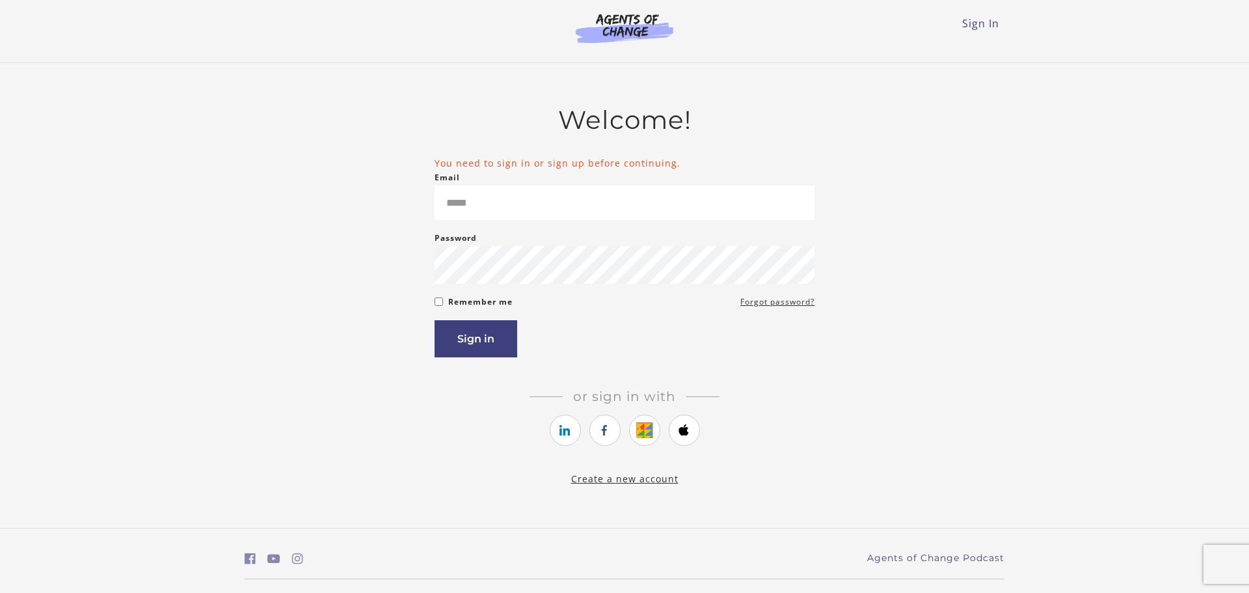 The width and height of the screenshot is (1249, 593). Describe the element at coordinates (684, 430) in the screenshot. I see `a: https://courses.thinkific.com/users/auth/apple?ss%5Breferral%5D=&ss%5Buser_return_to%5D=%2Fenroll...` at that location.